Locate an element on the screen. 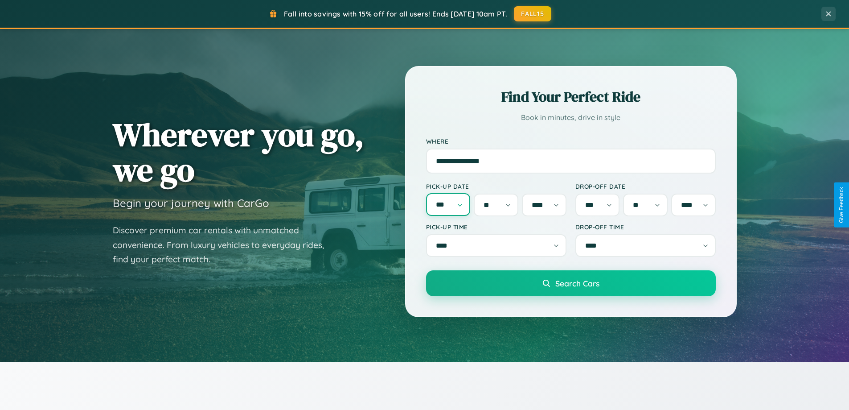  p: Book in minutes, drive in style is located at coordinates (571, 117).